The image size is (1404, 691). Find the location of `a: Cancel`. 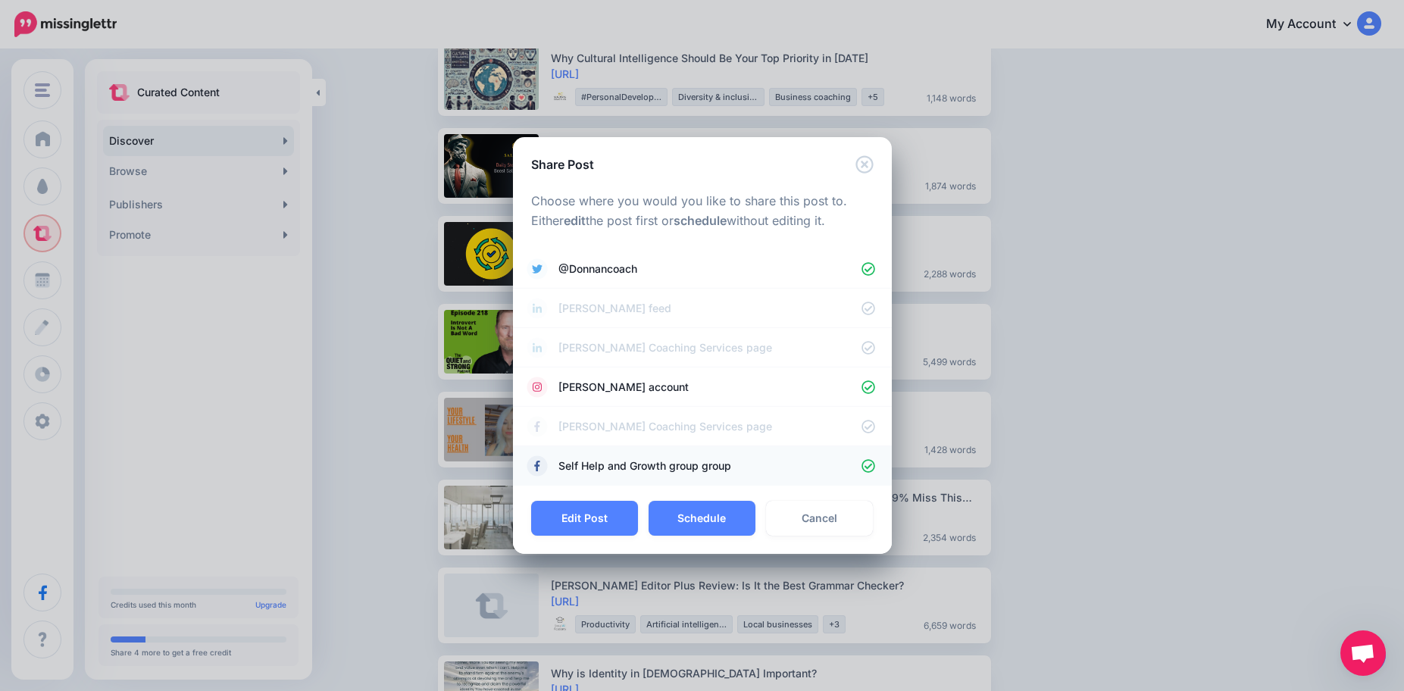

a: Cancel is located at coordinates (819, 518).